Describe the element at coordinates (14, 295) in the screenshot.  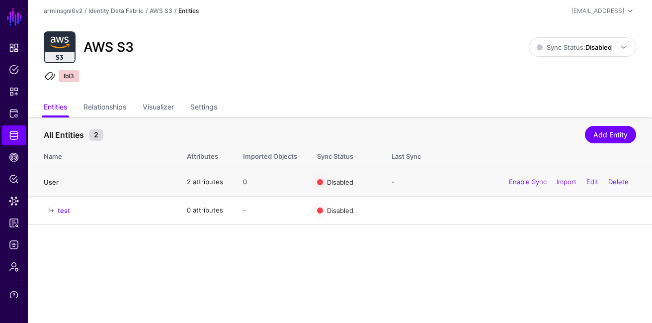
I see `span: Support` at that location.